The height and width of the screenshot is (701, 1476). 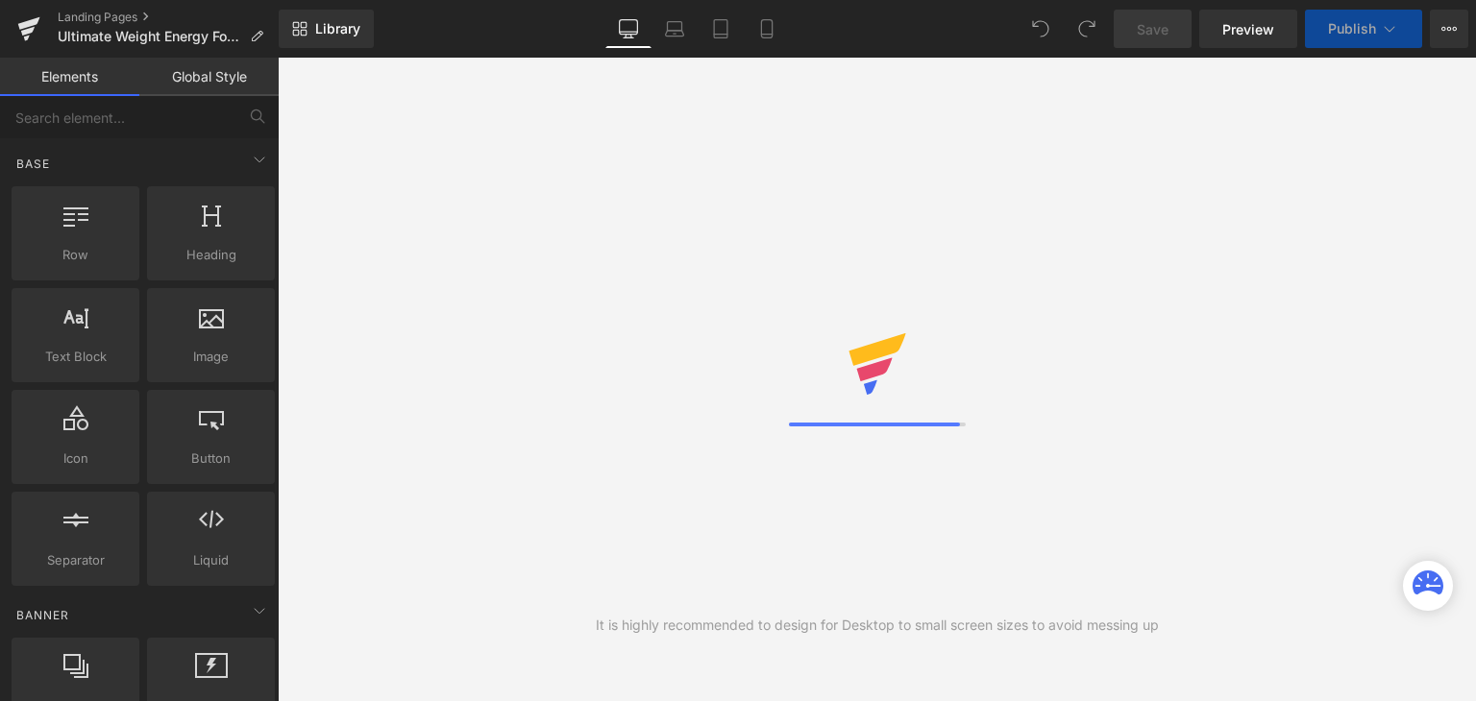 What do you see at coordinates (1041, 29) in the screenshot?
I see `button: Undo` at bounding box center [1041, 29].